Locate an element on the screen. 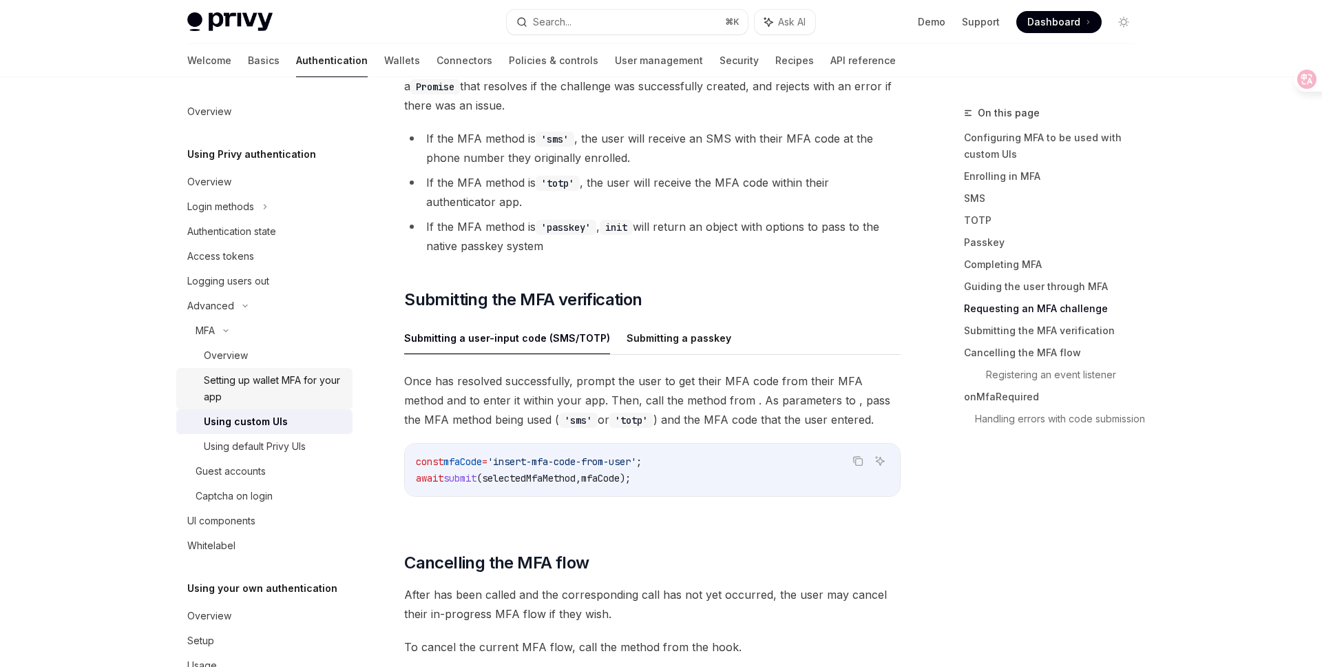 The height and width of the screenshot is (667, 1322). code: 'passkey' is located at coordinates (566, 227).